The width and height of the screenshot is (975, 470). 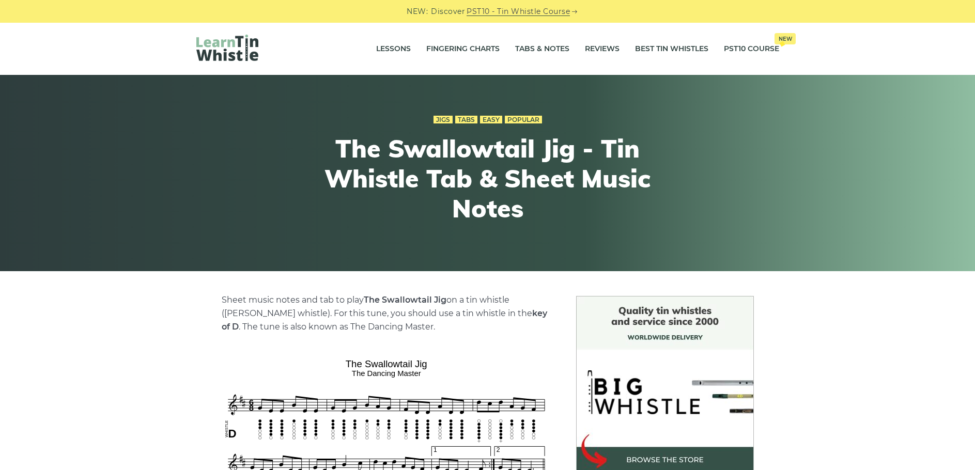 I want to click on a: Tabs & Notes, so click(x=542, y=49).